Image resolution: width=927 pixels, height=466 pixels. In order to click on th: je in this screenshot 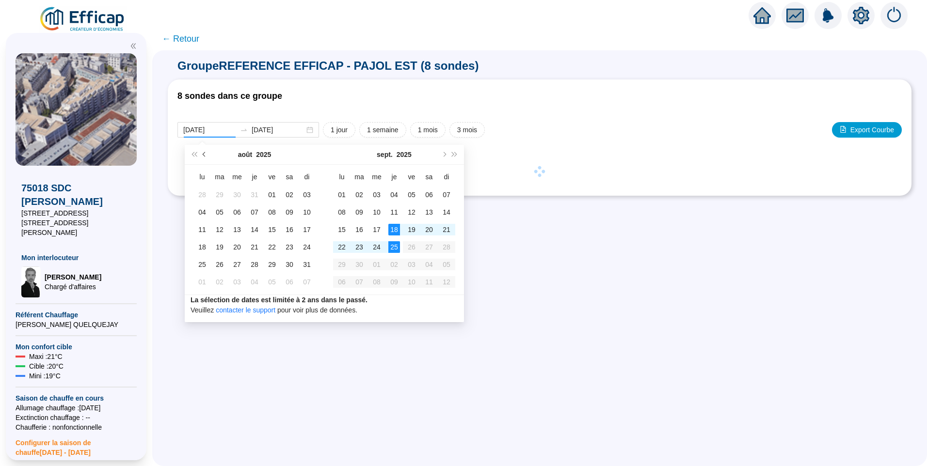, I will do `click(254, 177)`.